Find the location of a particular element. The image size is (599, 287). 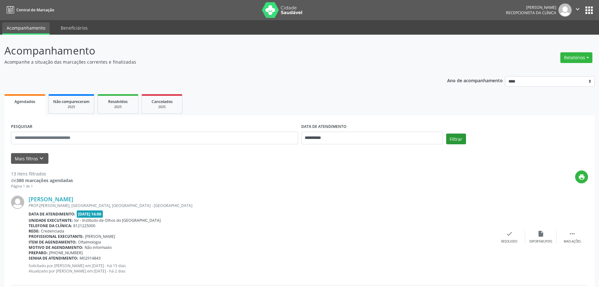

a: Beneficiários is located at coordinates (74, 28).